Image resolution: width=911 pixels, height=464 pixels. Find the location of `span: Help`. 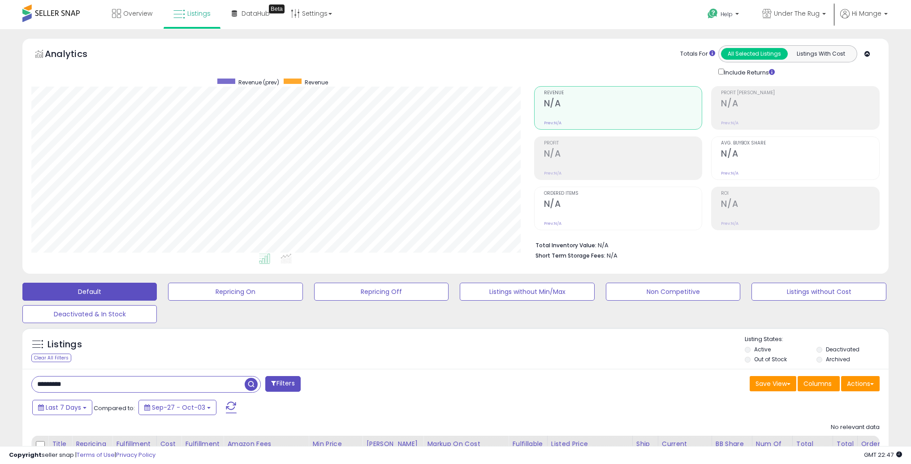

span: Help is located at coordinates (727, 14).